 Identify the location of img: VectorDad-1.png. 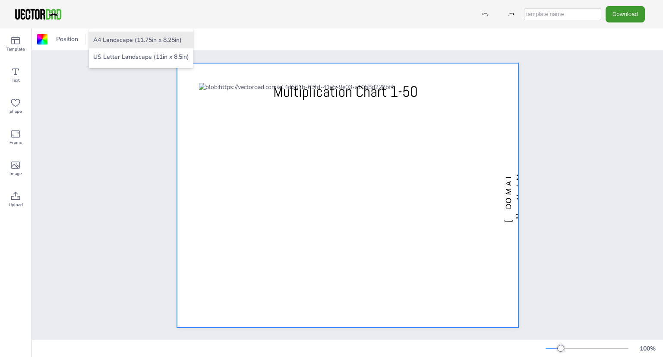
(38, 14).